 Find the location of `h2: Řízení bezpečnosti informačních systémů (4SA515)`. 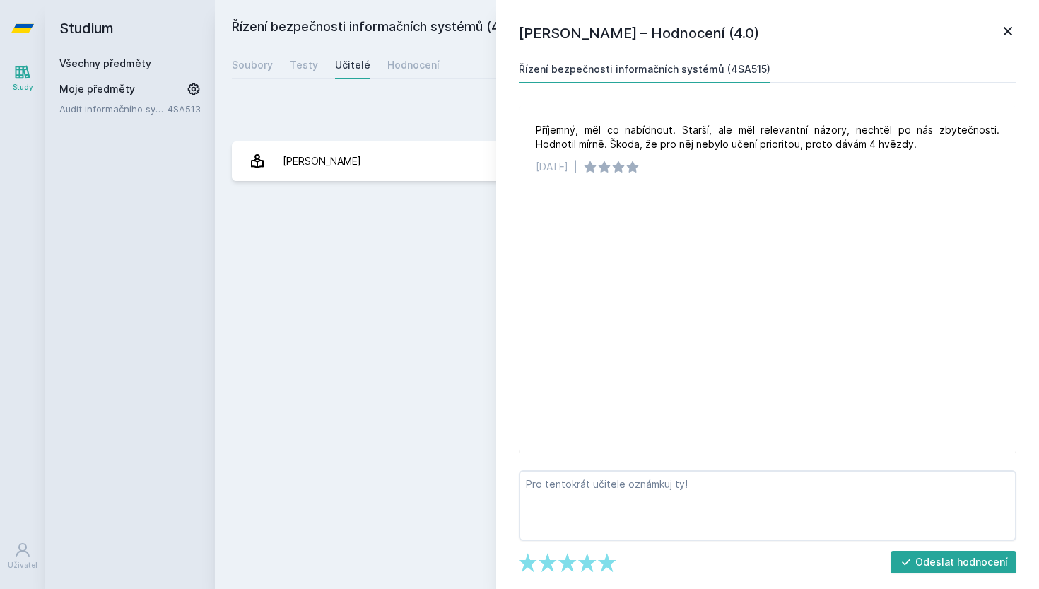

h2: Řízení bezpečnosti informačních systémů (4SA515) is located at coordinates (548, 28).